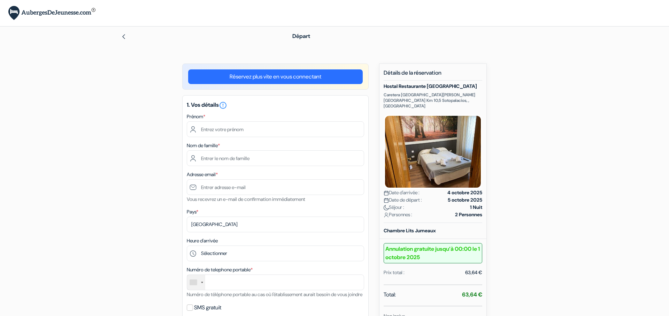  I want to click on span: Départ, so click(301, 36).